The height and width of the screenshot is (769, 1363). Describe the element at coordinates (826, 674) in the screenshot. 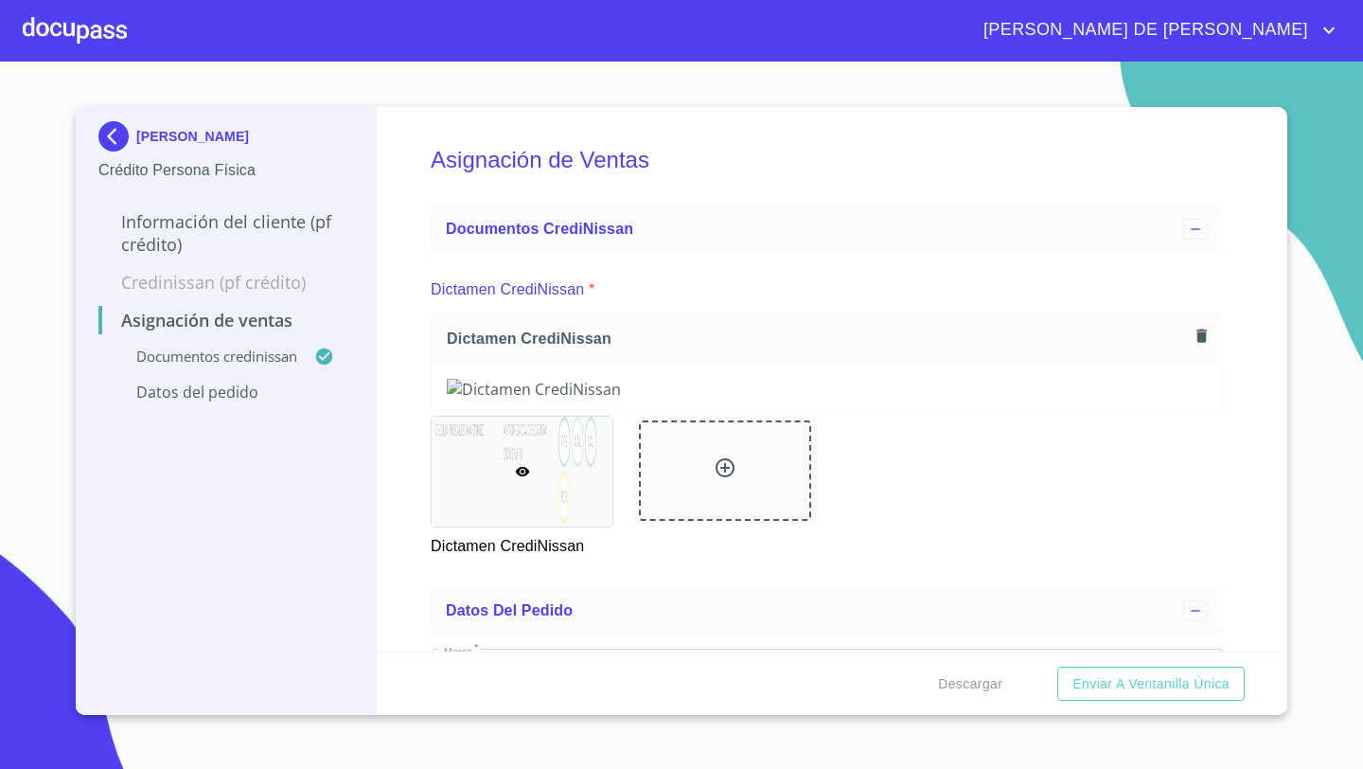

I see `div: Nissan` at that location.